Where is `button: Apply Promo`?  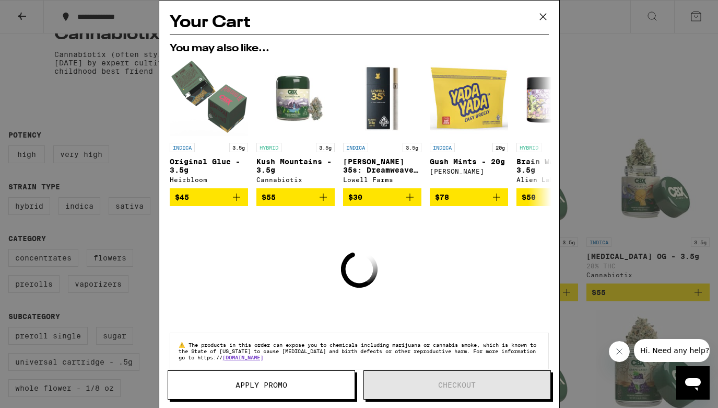 button: Apply Promo is located at coordinates (261, 385).